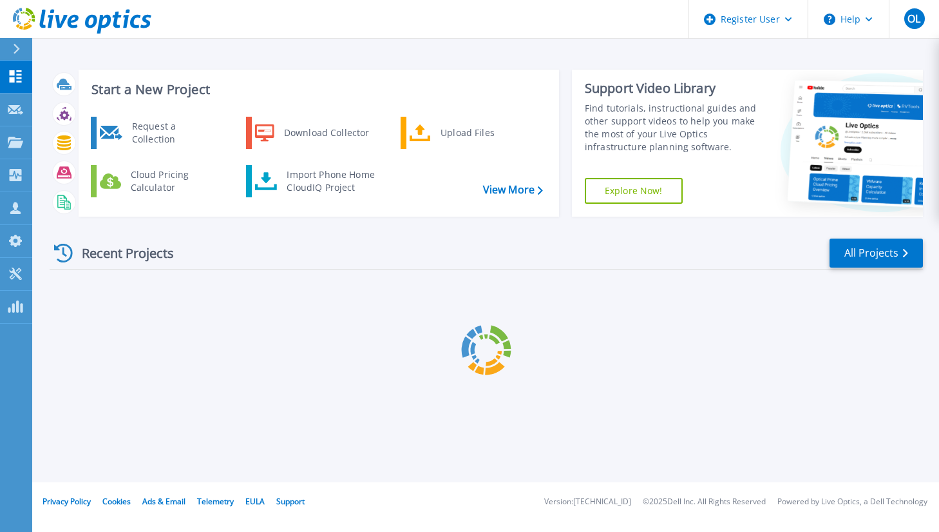  What do you see at coordinates (164, 501) in the screenshot?
I see `a: Ads & Email` at bounding box center [164, 501].